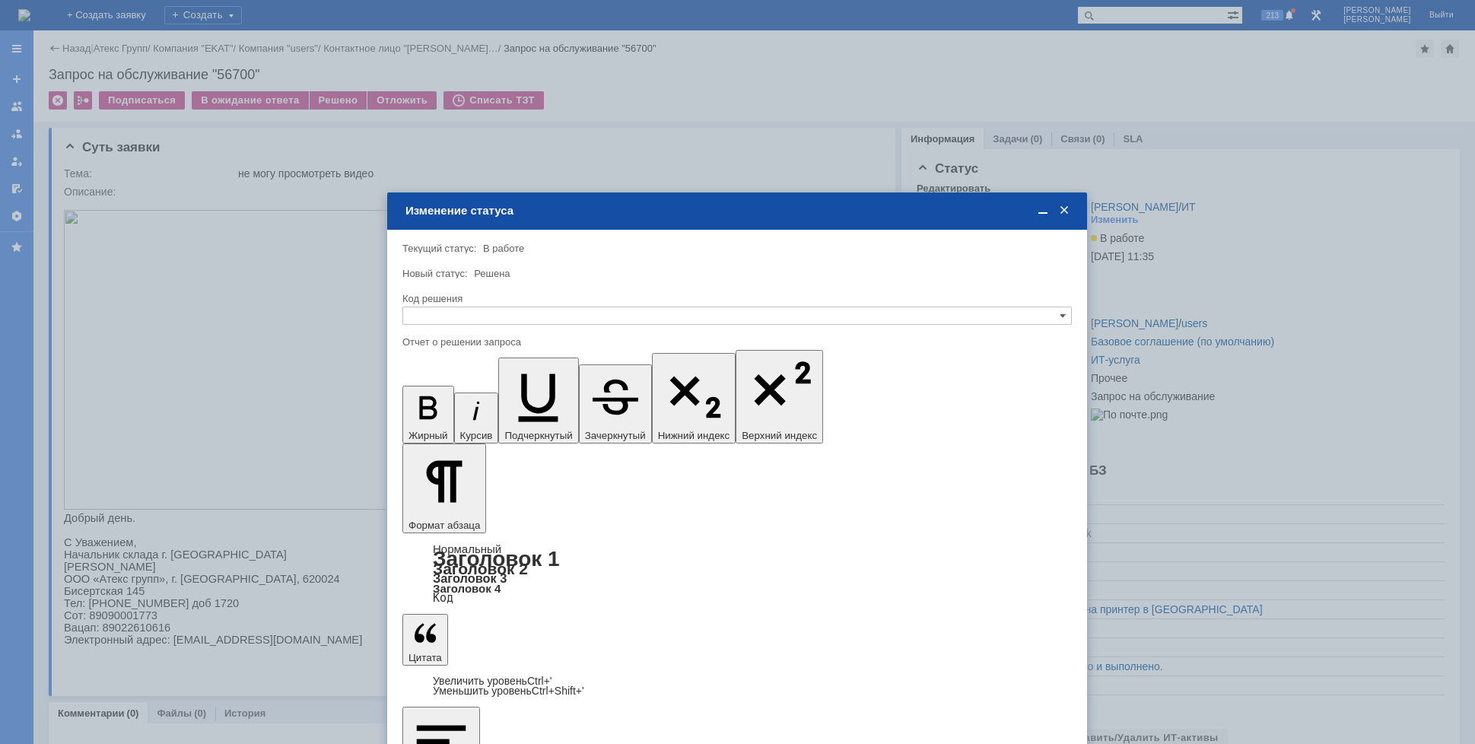  Describe the element at coordinates (425, 657) in the screenshot. I see `span: Цитата` at that location.